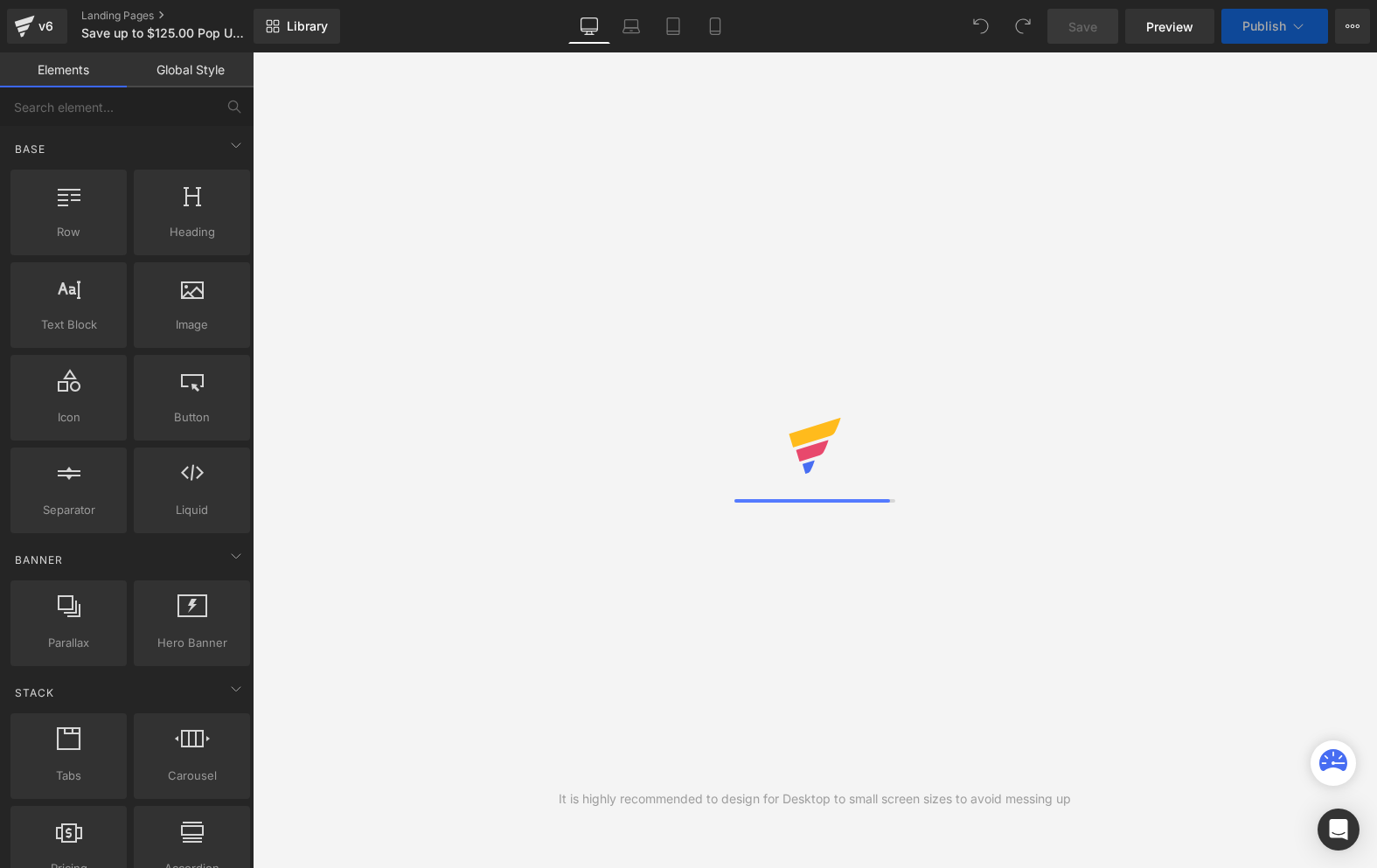 This screenshot has height=868, width=1377. I want to click on button: More, so click(1352, 26).